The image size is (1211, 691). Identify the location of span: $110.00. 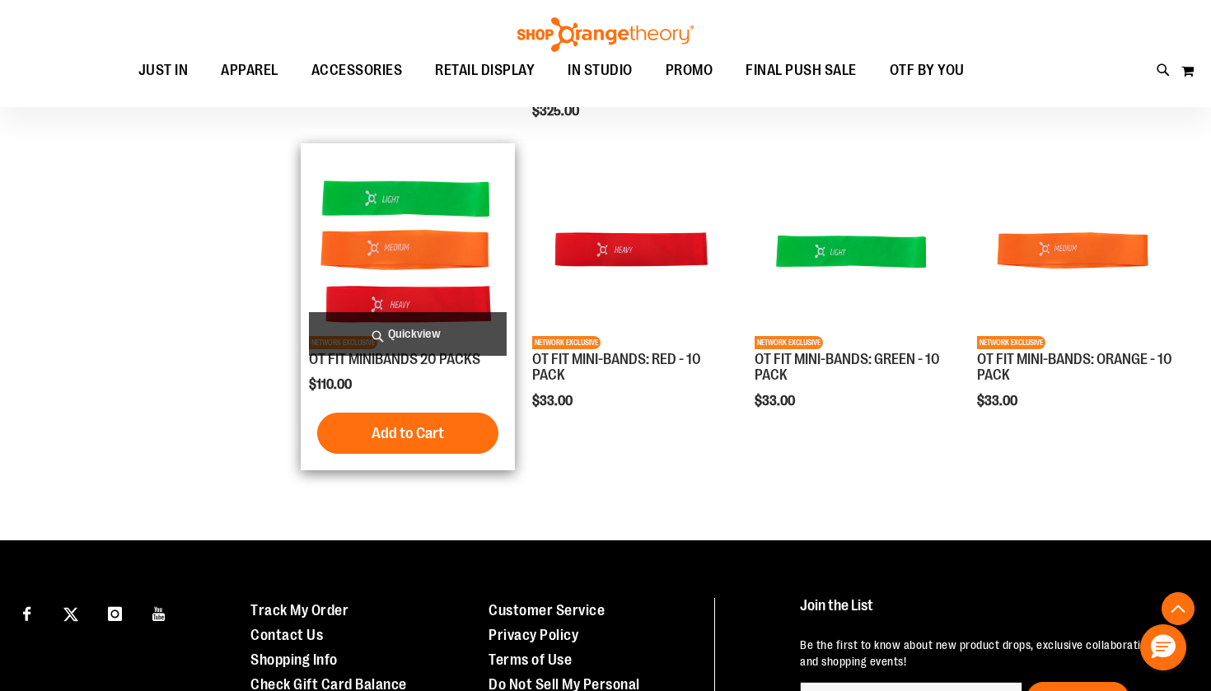
(331, 385).